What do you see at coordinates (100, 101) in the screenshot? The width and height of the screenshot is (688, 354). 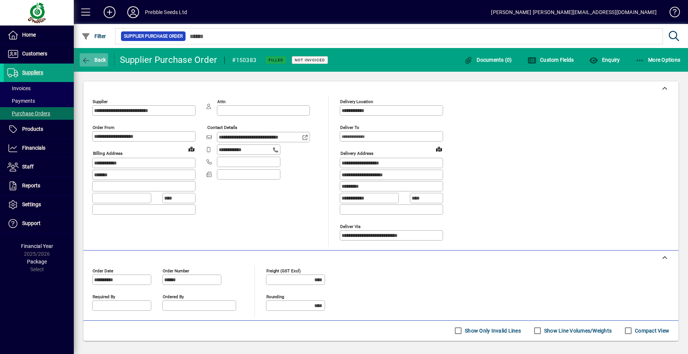 I see `mat-label: Supplier` at bounding box center [100, 101].